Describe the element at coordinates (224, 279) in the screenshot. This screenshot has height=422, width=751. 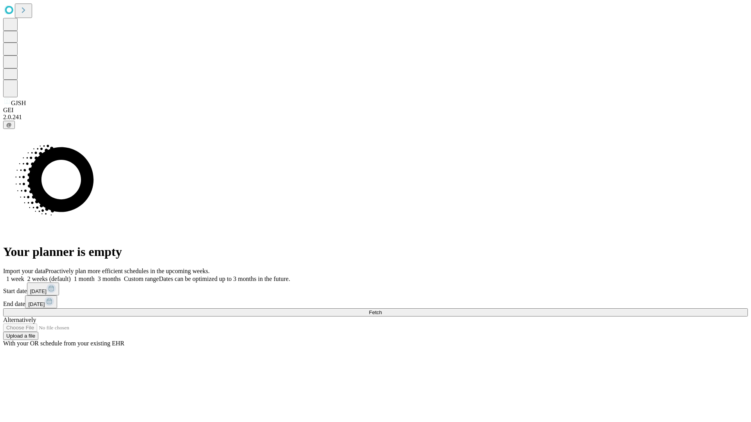
I see `span: Dates can be optimized up to 3 months in the future.` at that location.